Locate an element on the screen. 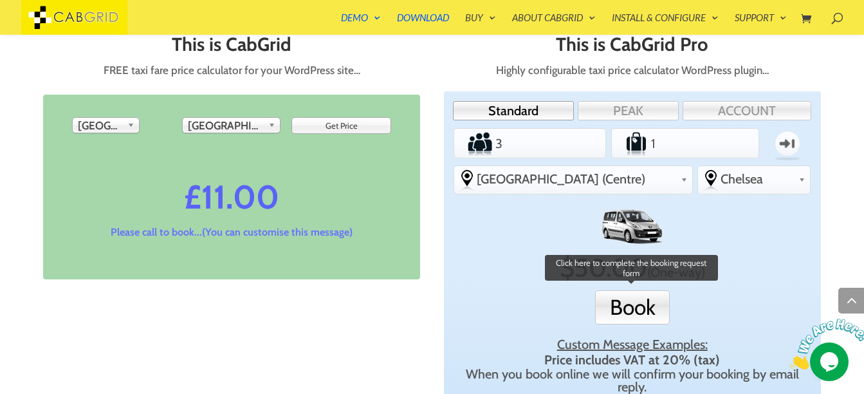  a: CabGrid Taxi Plugin is located at coordinates (74, 15).